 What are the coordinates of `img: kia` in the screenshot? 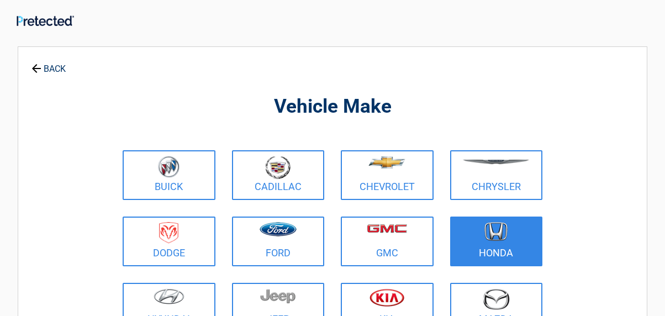 It's located at (387, 297).